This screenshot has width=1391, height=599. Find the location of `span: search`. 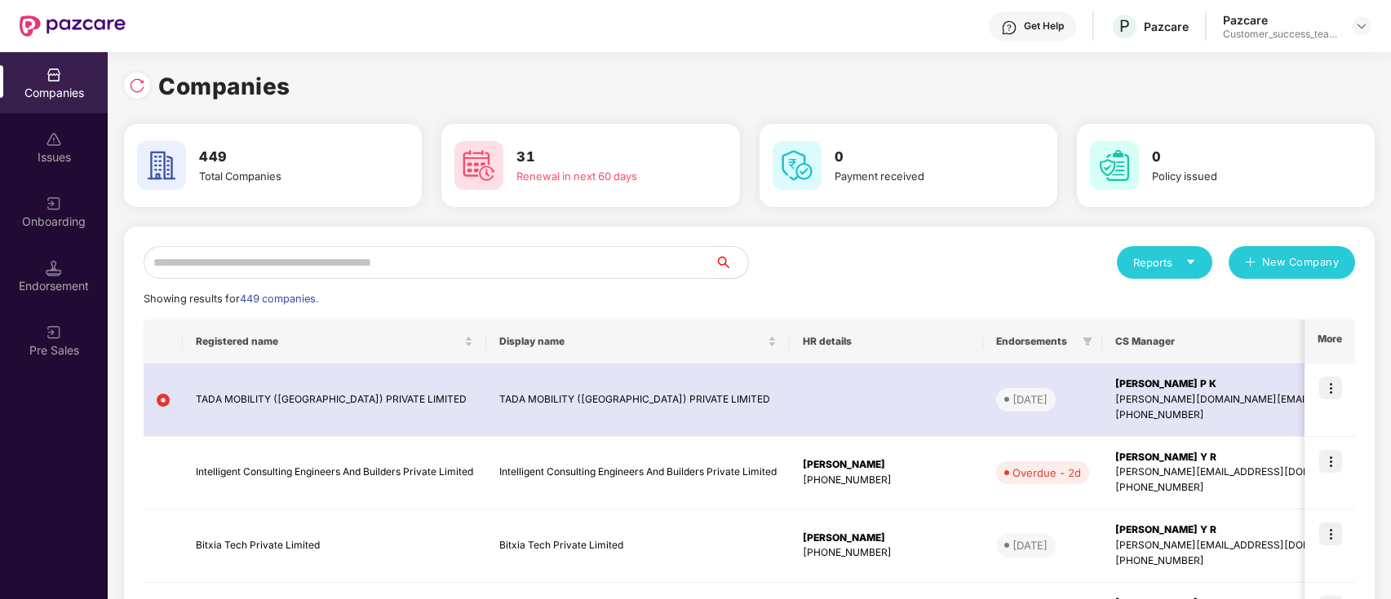

span: search is located at coordinates (731, 263).